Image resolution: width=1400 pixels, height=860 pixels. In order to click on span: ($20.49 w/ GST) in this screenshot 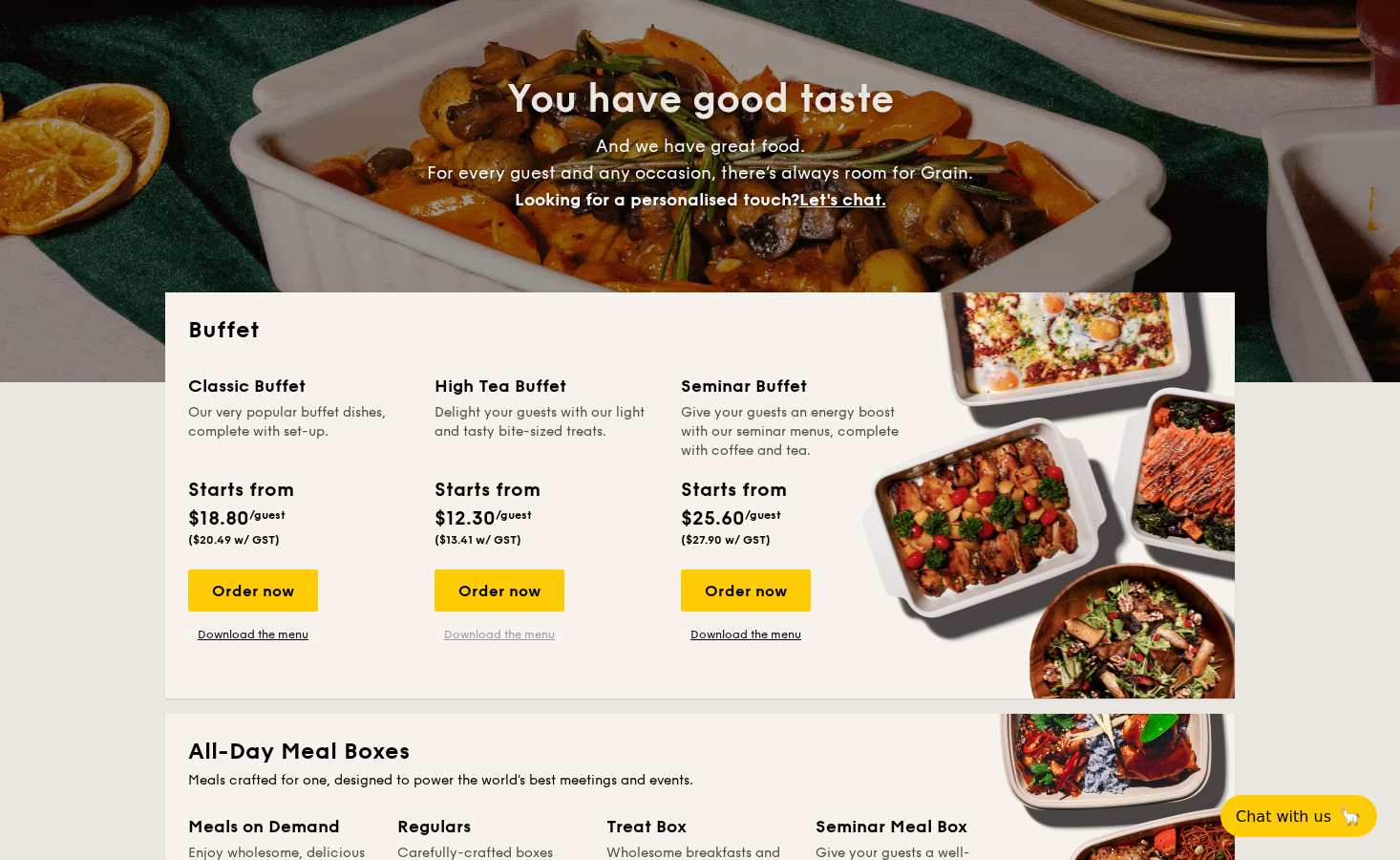, I will do `click(234, 539)`.